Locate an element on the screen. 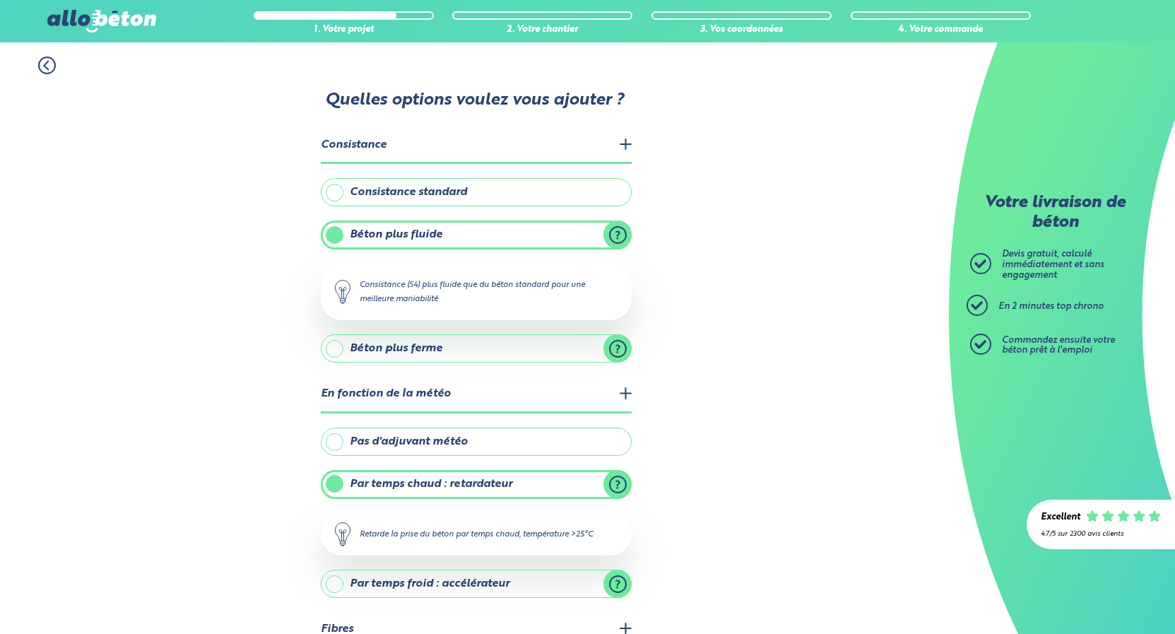  div: 3. Vos coordonnées is located at coordinates (741, 30).